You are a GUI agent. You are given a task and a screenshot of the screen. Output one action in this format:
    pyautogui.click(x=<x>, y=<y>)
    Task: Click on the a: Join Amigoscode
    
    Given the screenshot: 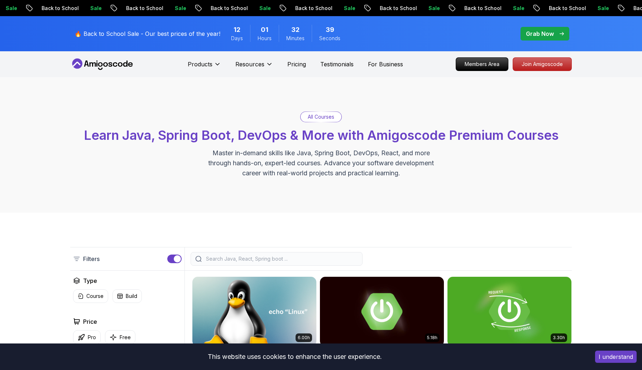 What is the action you would take?
    pyautogui.click(x=542, y=64)
    